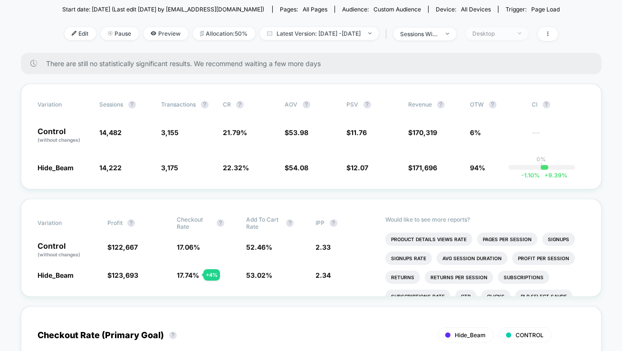  Describe the element at coordinates (120, 33) in the screenshot. I see `span: Pause` at that location.